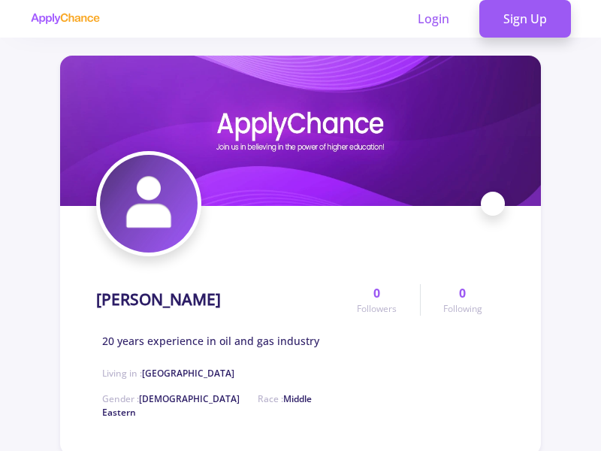 The image size is (601, 451). What do you see at coordinates (207, 405) in the screenshot?
I see `span: Race :` at bounding box center [207, 405].